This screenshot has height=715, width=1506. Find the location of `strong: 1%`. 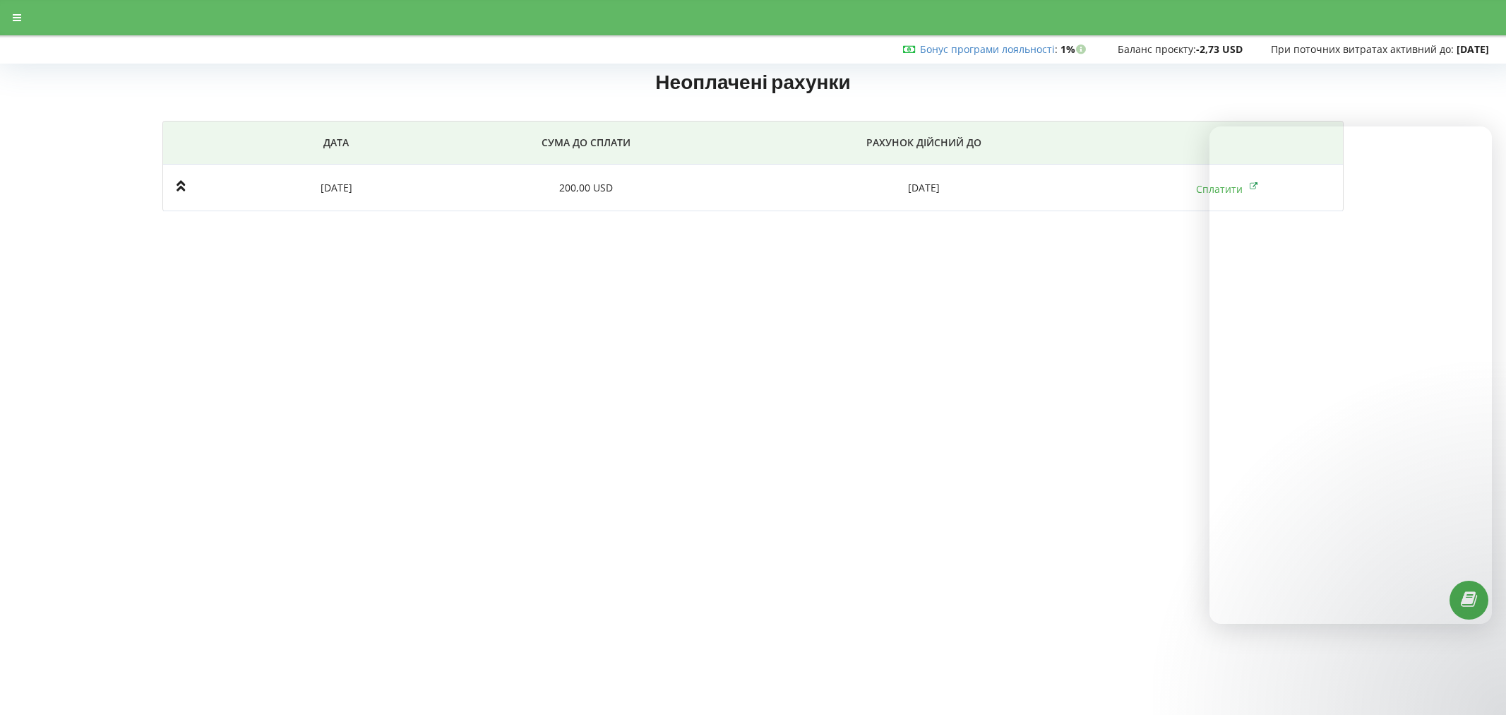

strong: 1% is located at coordinates (1075, 49).